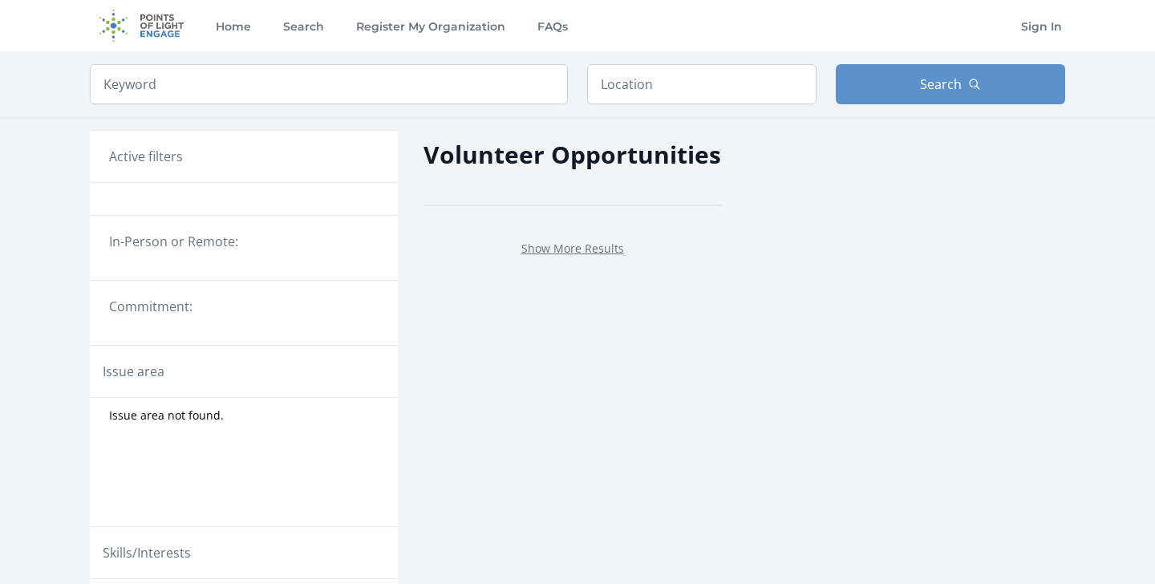  Describe the element at coordinates (951, 84) in the screenshot. I see `button: Search` at that location.